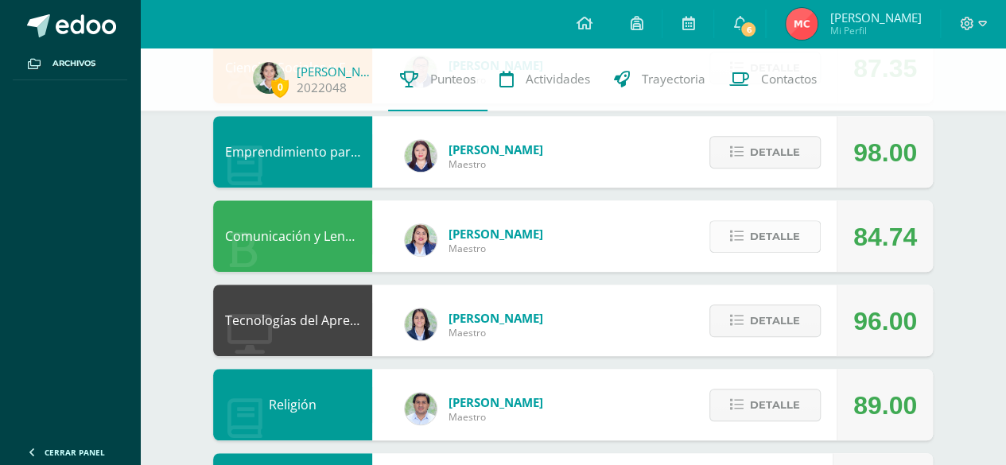  What do you see at coordinates (885, 153) in the screenshot?
I see `div: 98.00` at bounding box center [885, 153].